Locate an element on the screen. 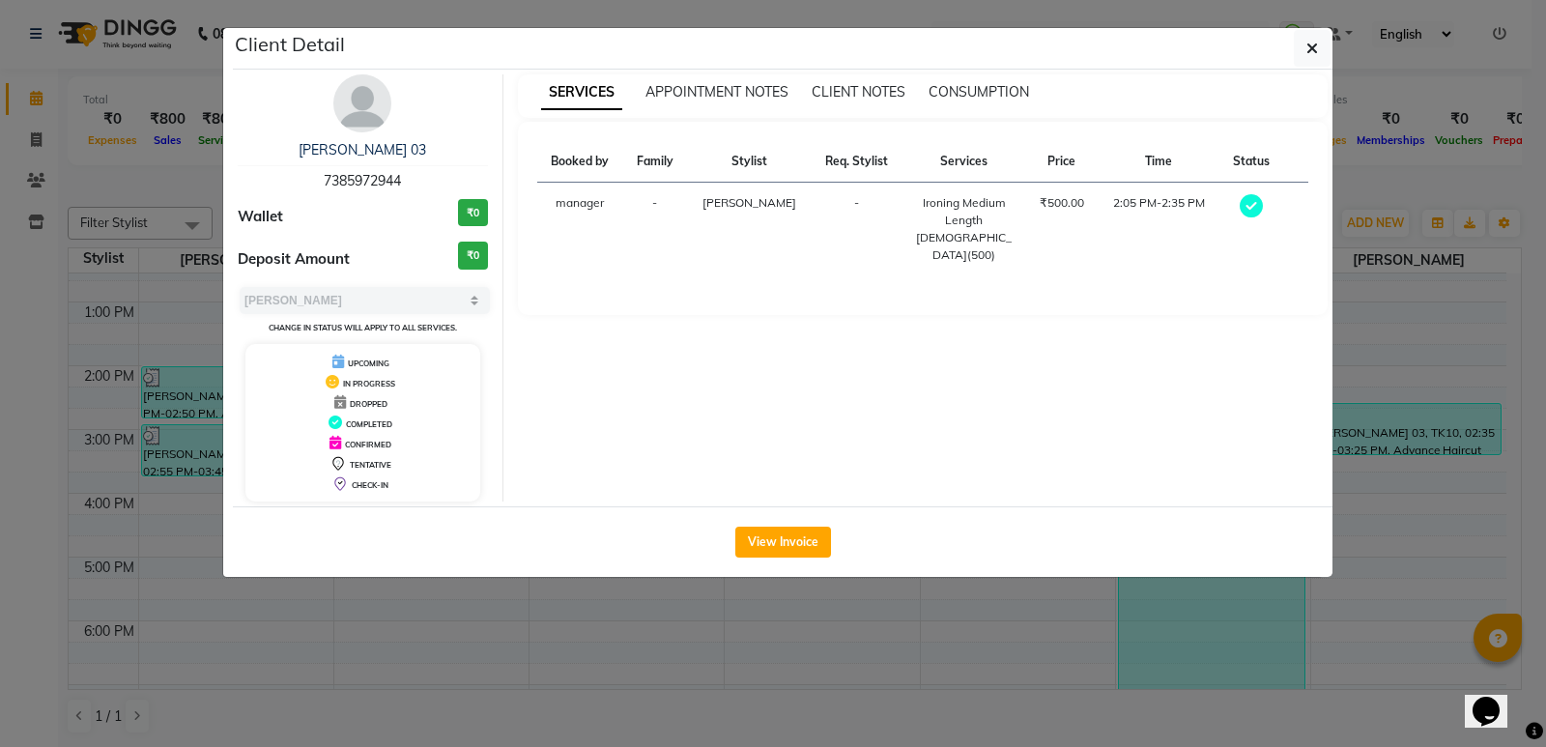  div: ₹500.00 is located at coordinates (1062, 203).